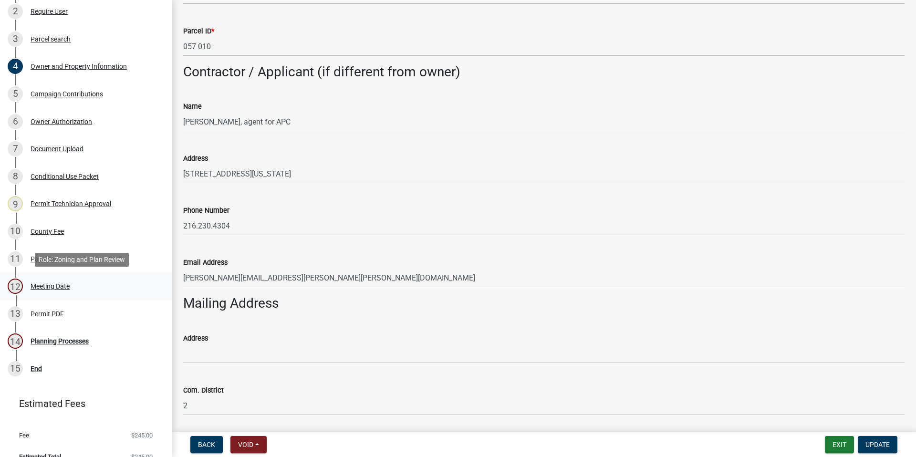 The height and width of the screenshot is (457, 916). Describe the element at coordinates (15, 231) in the screenshot. I see `div: 10` at that location.